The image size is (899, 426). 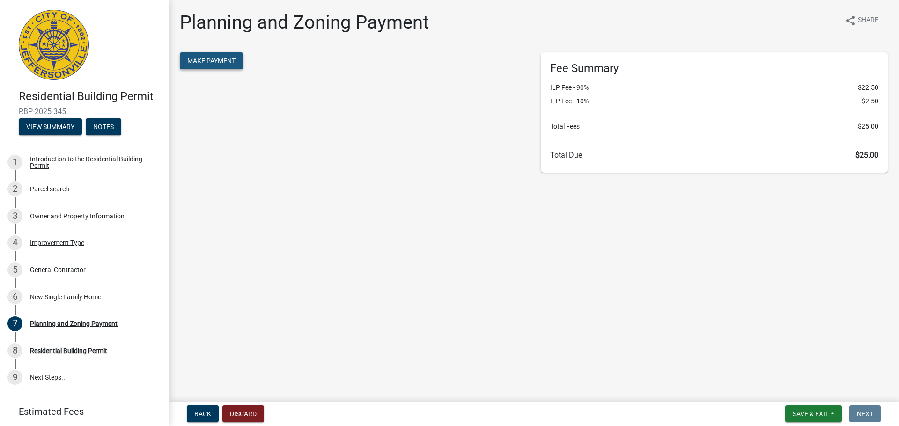 What do you see at coordinates (90, 96) in the screenshot?
I see `h4: Residential Building Permit` at bounding box center [90, 96].